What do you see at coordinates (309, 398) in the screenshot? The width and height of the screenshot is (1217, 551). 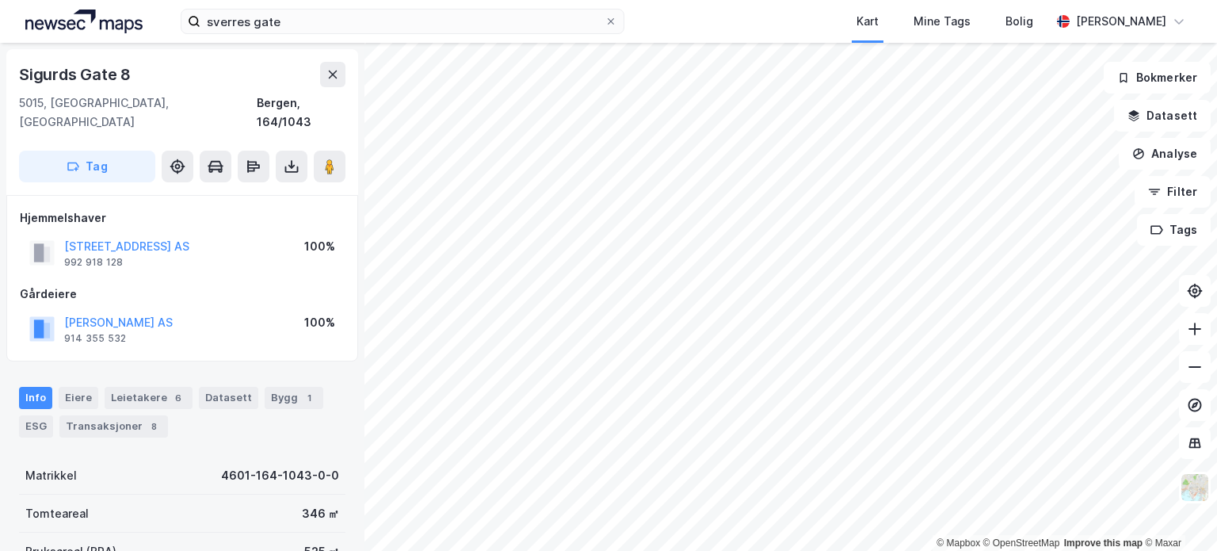 I see `div: 1` at bounding box center [309, 398].